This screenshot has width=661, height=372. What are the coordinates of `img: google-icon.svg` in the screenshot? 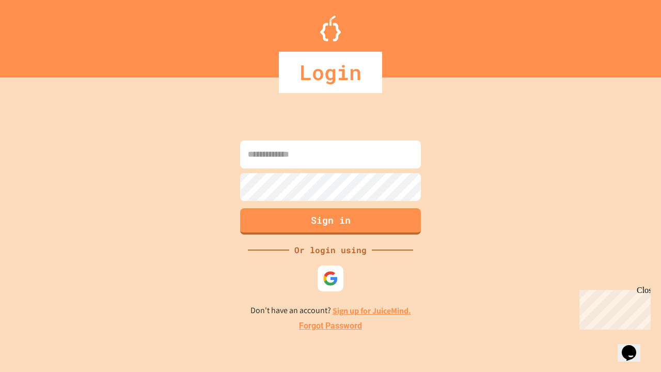 It's located at (331, 278).